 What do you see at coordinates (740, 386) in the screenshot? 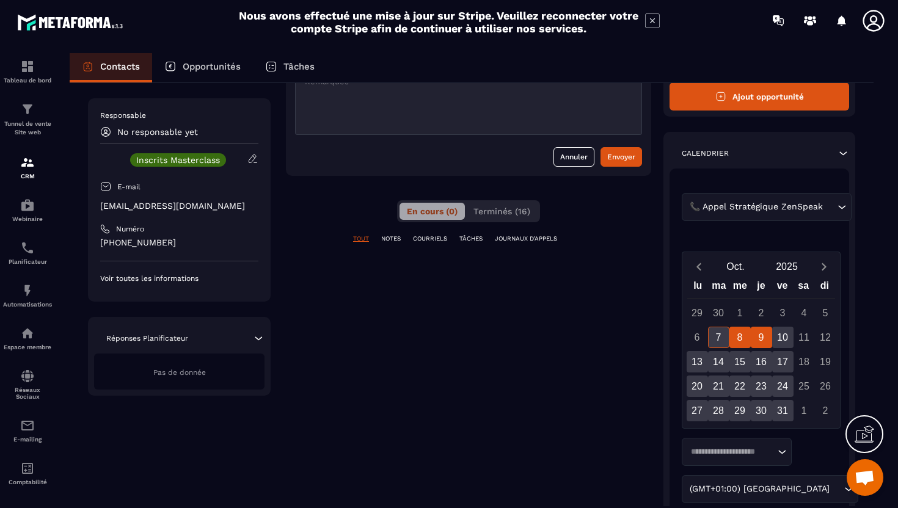
I see `div: 22` at bounding box center [740, 386].